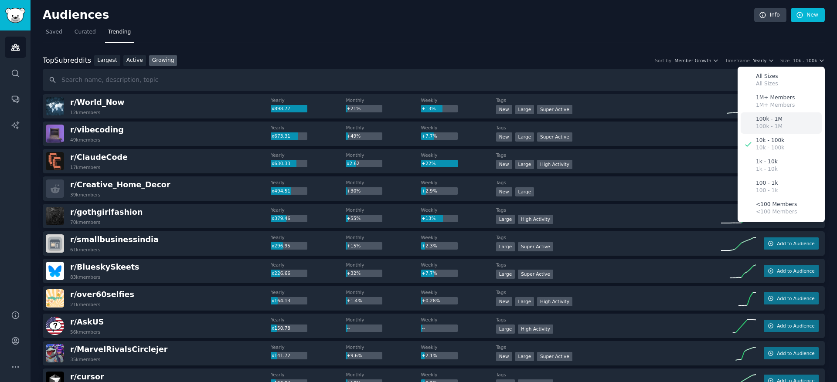 Image resolution: width=837 pixels, height=382 pixels. What do you see at coordinates (120, 185) in the screenshot?
I see `span: r/ Creative_Home_Decor` at bounding box center [120, 185].